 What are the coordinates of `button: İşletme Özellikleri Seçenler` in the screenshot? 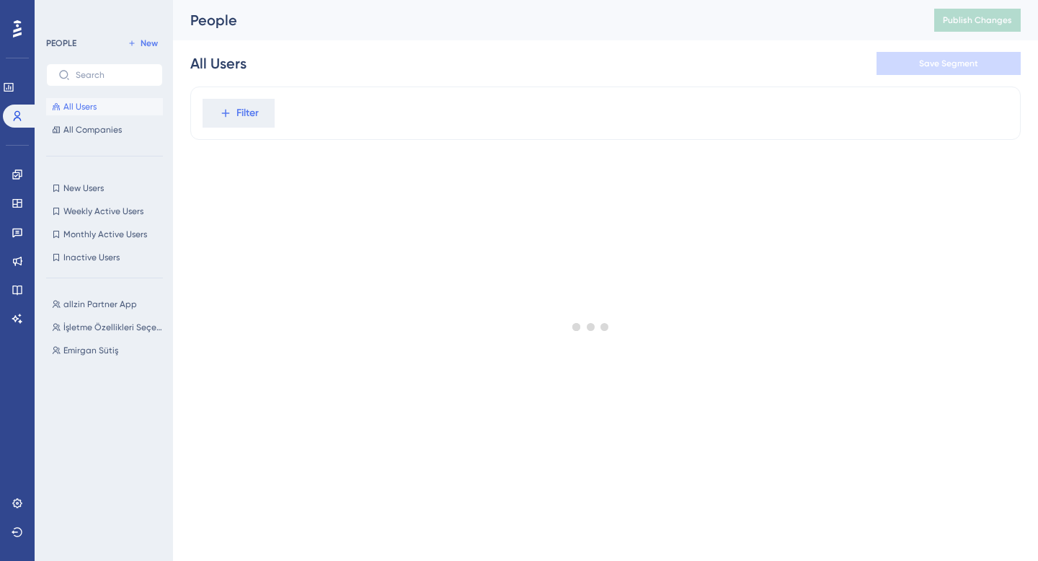 It's located at (109, 327).